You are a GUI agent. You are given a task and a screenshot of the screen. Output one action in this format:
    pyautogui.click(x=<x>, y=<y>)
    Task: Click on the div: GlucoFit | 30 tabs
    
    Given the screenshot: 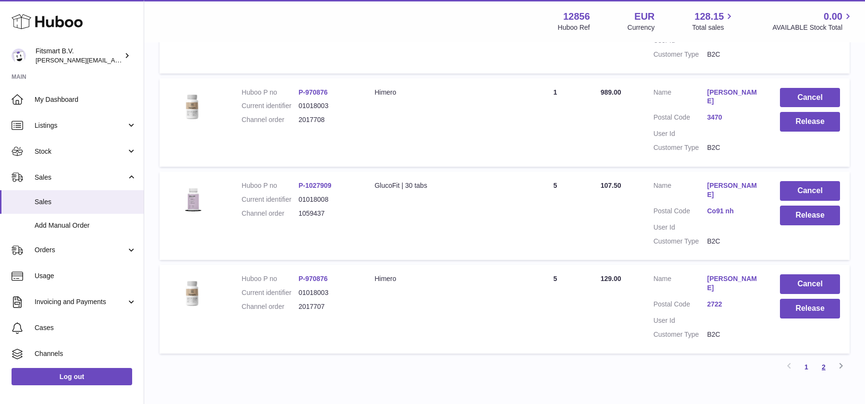 What is the action you would take?
    pyautogui.click(x=442, y=186)
    